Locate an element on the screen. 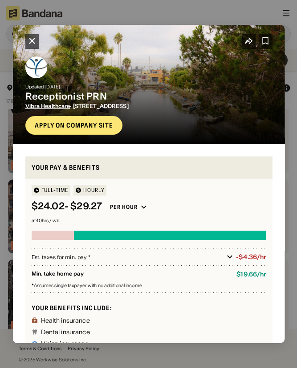 The image size is (297, 368). div: $ 24.02 - $29.27 is located at coordinates (66, 206).